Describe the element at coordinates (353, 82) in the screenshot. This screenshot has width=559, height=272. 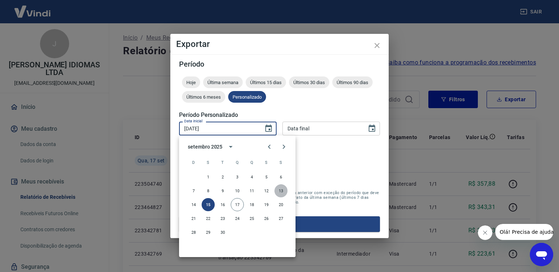
I see `div: Últimos 90 dias` at that location.